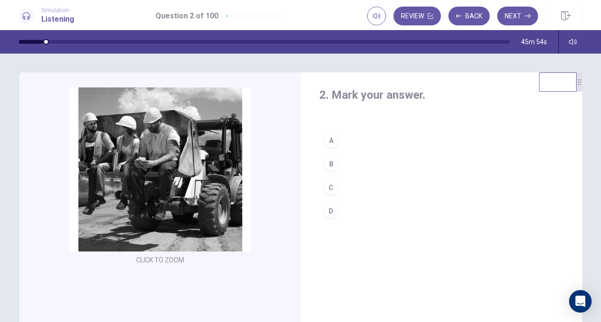 This screenshot has width=601, height=322. I want to click on button: D, so click(441, 211).